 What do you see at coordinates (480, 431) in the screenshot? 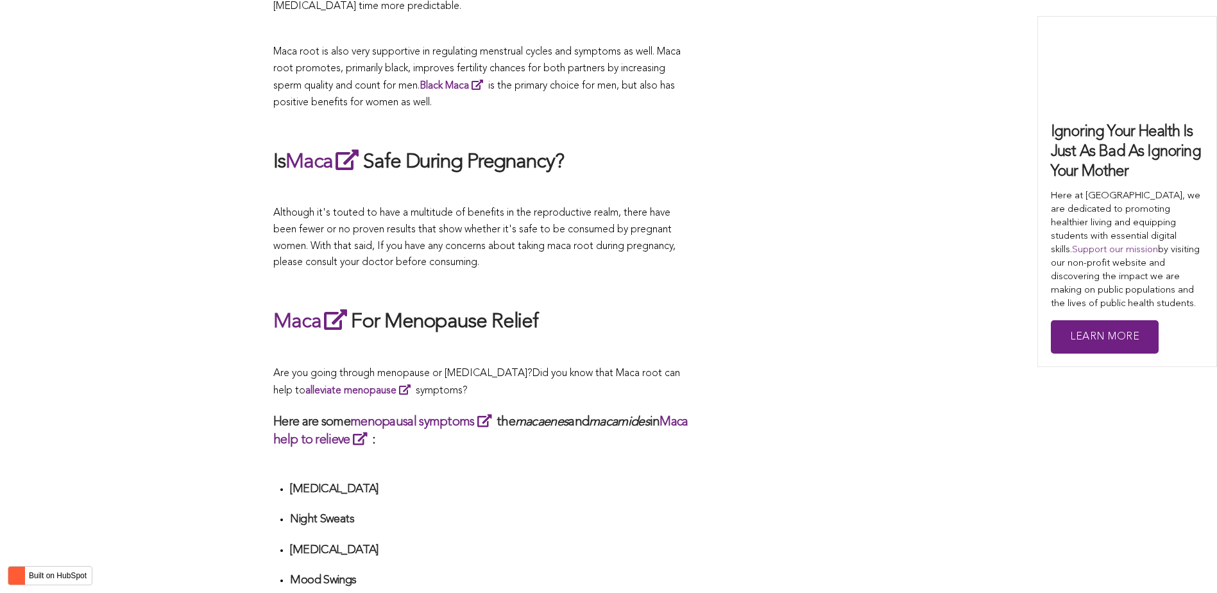
I see `a: Maca help to relieve` at bounding box center [480, 431].